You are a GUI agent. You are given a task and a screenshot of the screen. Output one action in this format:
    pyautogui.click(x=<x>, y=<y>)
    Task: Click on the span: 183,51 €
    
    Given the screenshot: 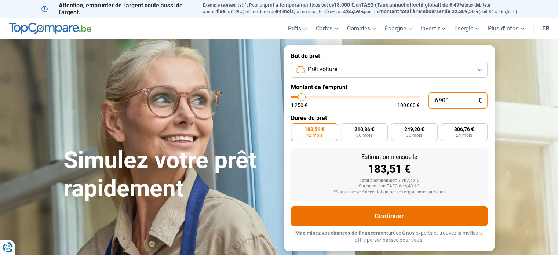 What is the action you would take?
    pyautogui.click(x=314, y=129)
    